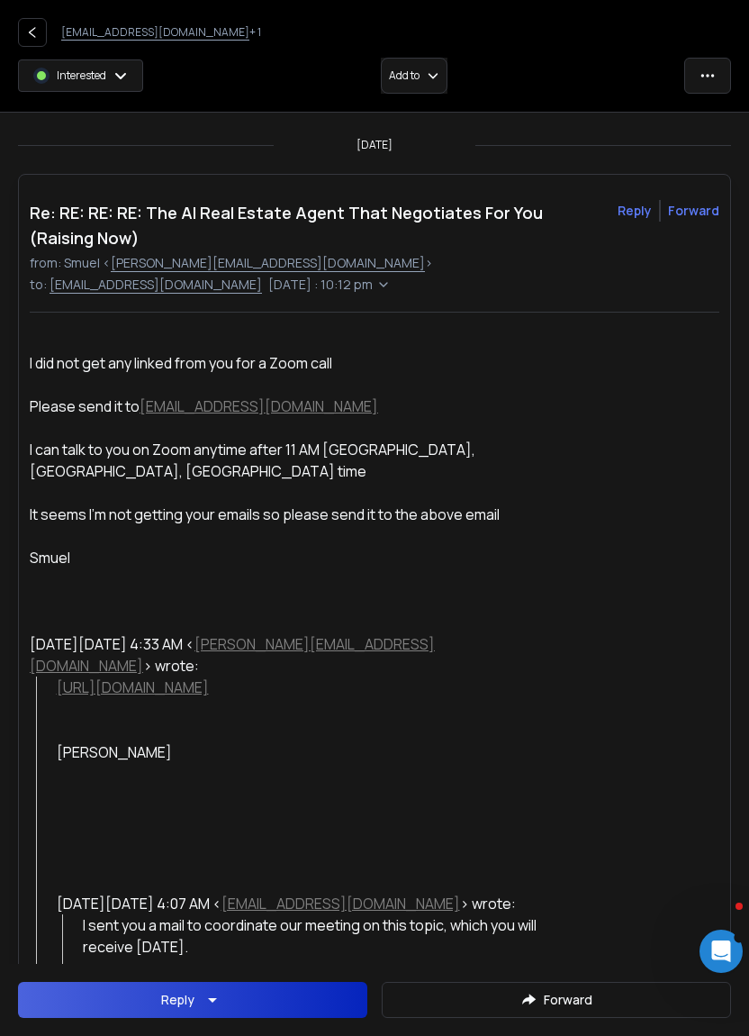 The image size is (749, 1036). What do you see at coordinates (177, 1000) in the screenshot?
I see `div: Reply` at bounding box center [177, 1000].